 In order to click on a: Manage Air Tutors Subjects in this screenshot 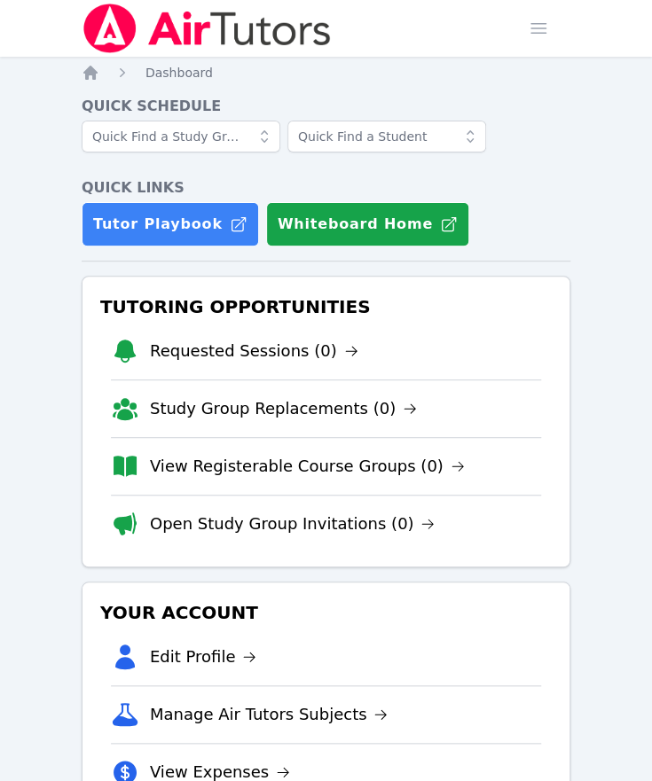, I will do `click(269, 715)`.